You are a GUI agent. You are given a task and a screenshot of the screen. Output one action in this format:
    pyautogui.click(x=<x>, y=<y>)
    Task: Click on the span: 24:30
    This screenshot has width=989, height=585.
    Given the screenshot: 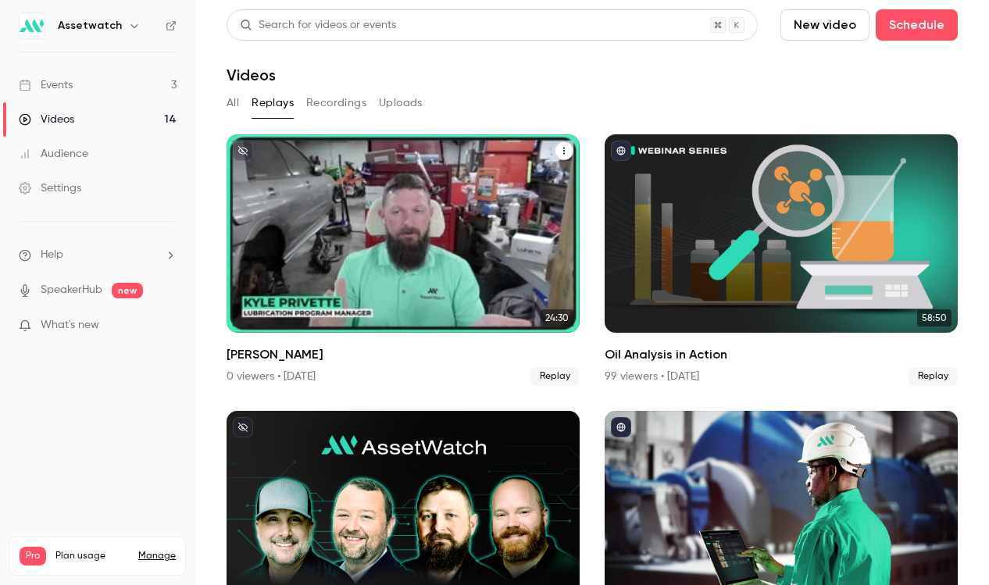 What is the action you would take?
    pyautogui.click(x=557, y=318)
    